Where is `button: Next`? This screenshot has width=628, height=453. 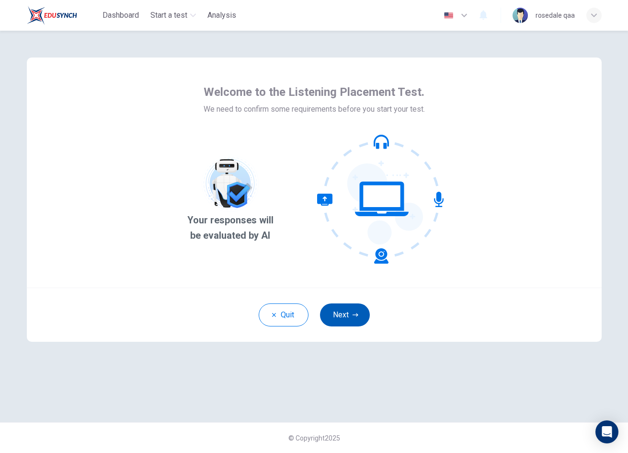
button: Next is located at coordinates (345, 315).